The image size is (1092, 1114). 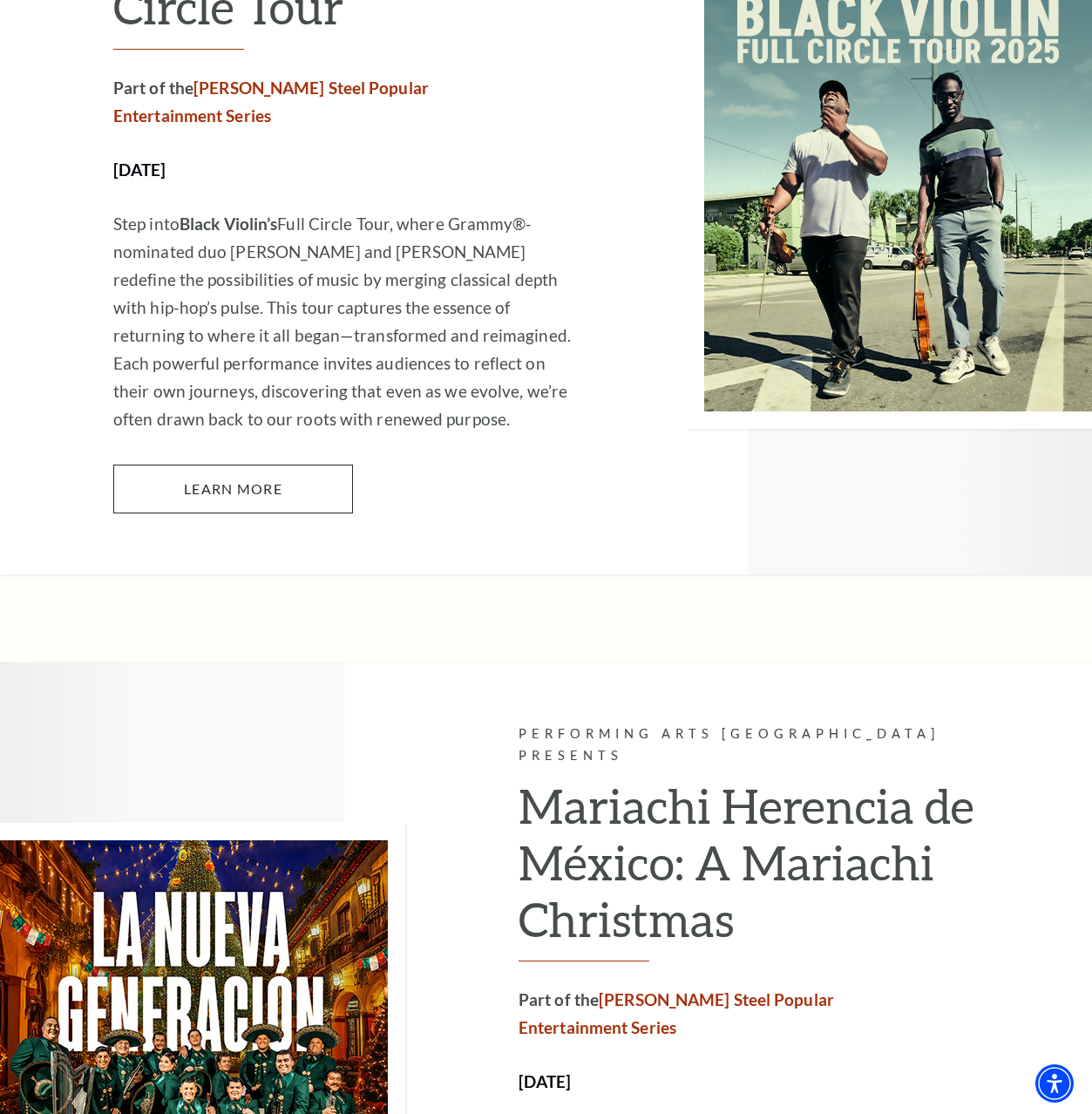 What do you see at coordinates (749, 869) in the screenshot?
I see `h2: Mariachi Herencia de México: A Mariachi Christmas` at bounding box center [749, 869].